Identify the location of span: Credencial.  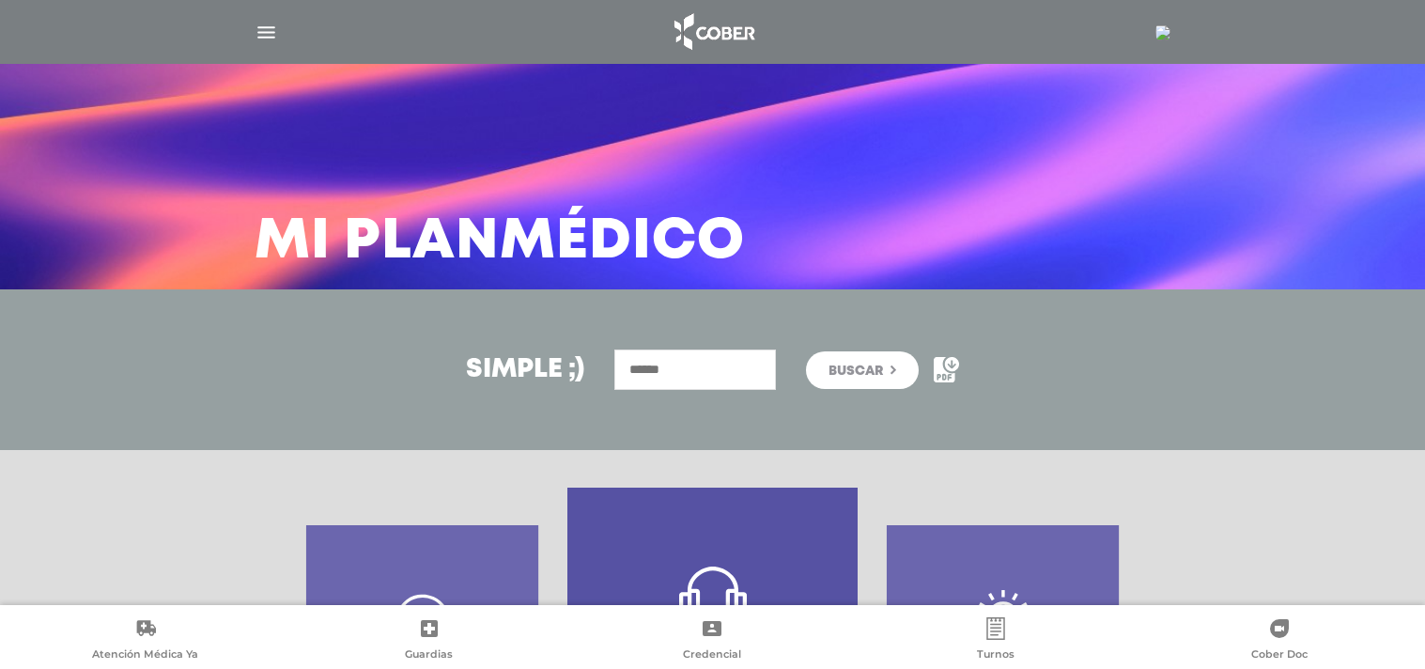
(712, 656).